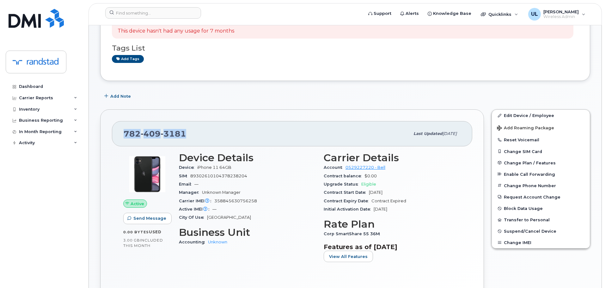 Image resolution: width=605 pixels, height=288 pixels. Describe the element at coordinates (541, 242) in the screenshot. I see `button: Change IMEI` at that location.